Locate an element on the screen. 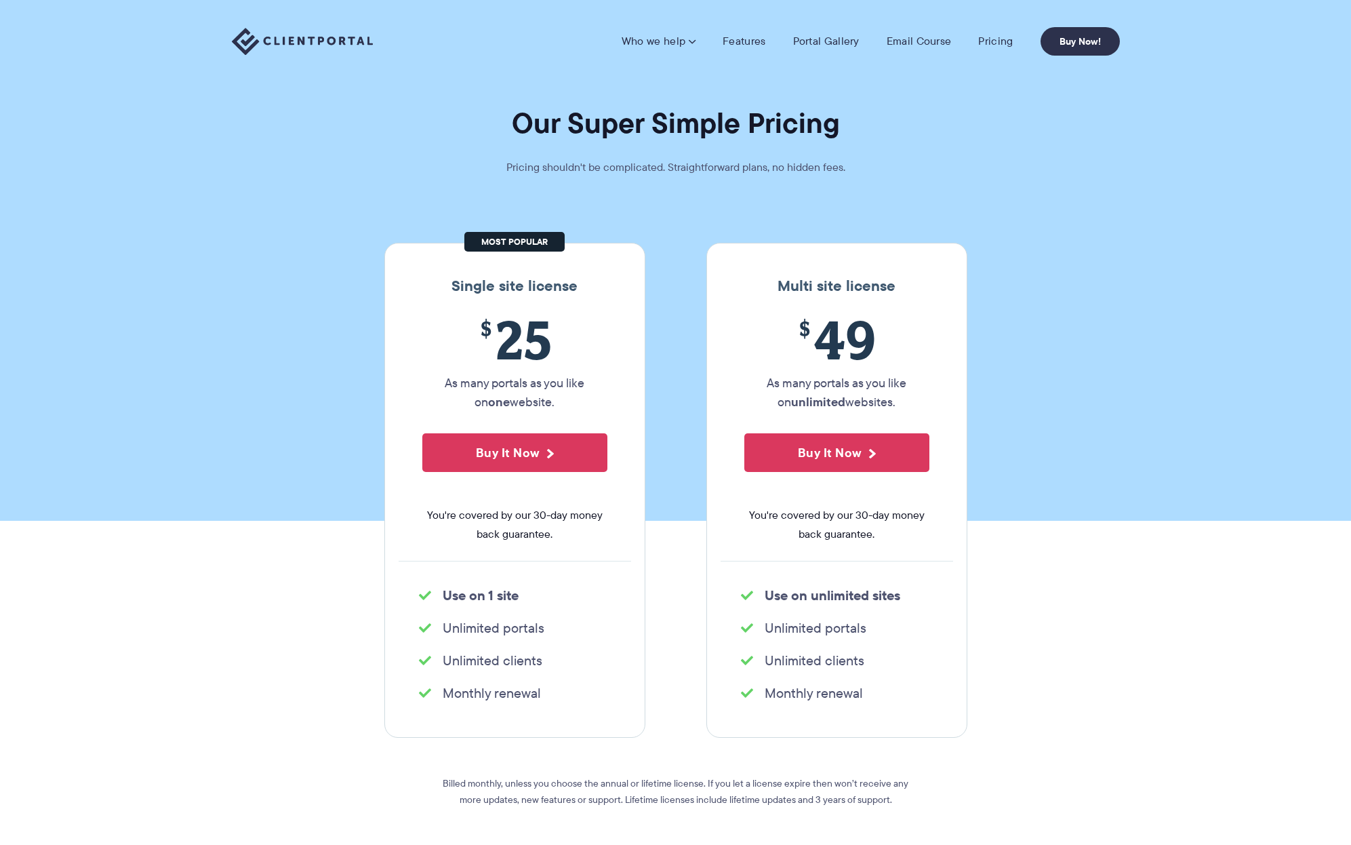 This screenshot has width=1351, height=845. a: Who we help is located at coordinates (658, 41).